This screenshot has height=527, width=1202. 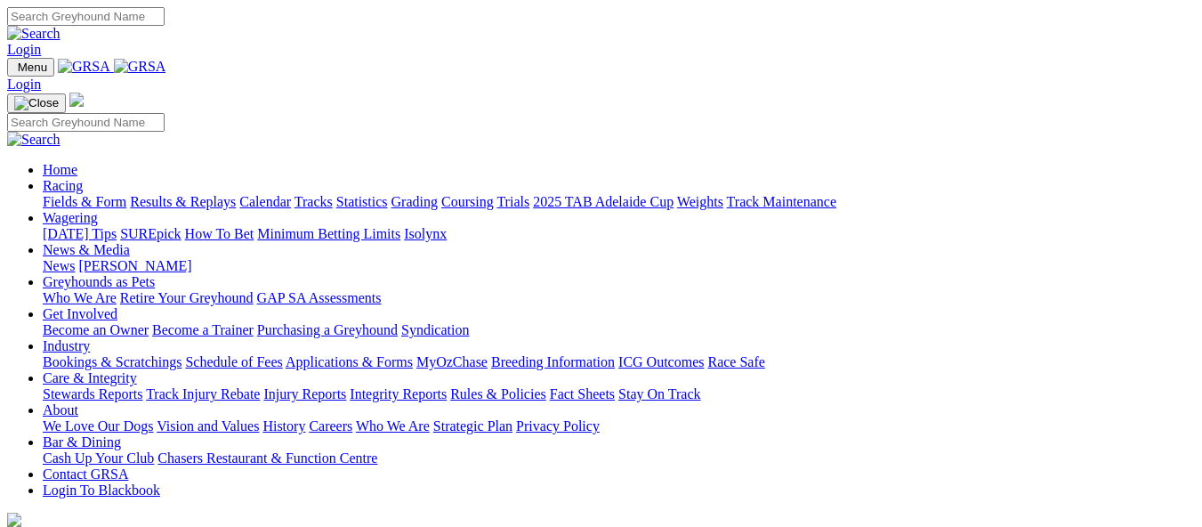 What do you see at coordinates (207, 425) in the screenshot?
I see `a: Vision and Values` at bounding box center [207, 425].